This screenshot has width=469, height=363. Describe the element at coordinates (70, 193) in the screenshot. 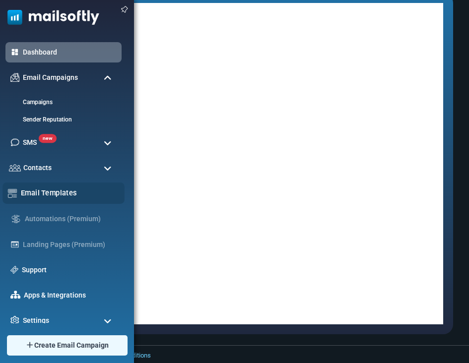

I see `a: Email Templates` at that location.